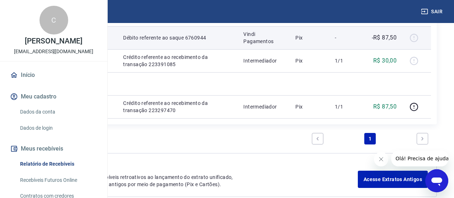 The width and height of the screenshot is (454, 198). Describe the element at coordinates (197, 180) in the screenshot. I see `p: Para ver lançamentos de recebíveis retroativos ao lançamento do extrato unificado, você pode aces...` at that location.